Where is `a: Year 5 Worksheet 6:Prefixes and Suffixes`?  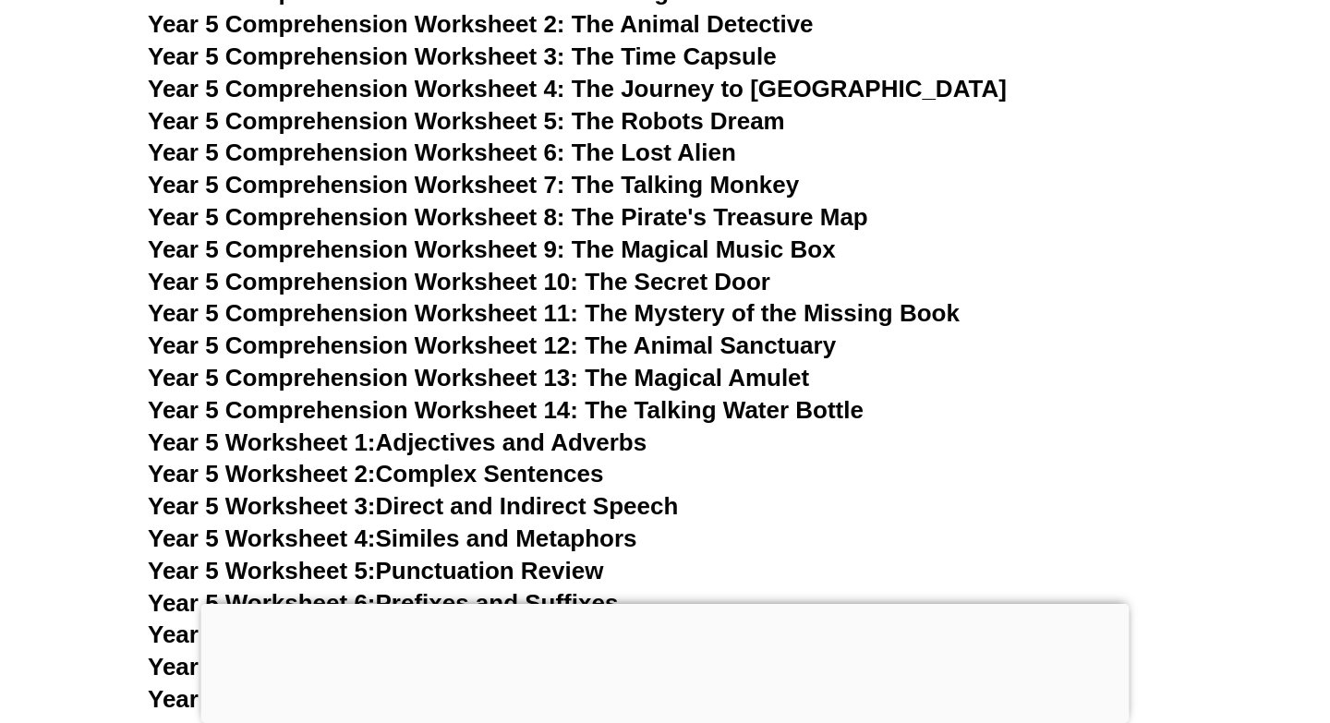
a: Year 5 Worksheet 6:Prefixes and Suffixes is located at coordinates (382, 603).